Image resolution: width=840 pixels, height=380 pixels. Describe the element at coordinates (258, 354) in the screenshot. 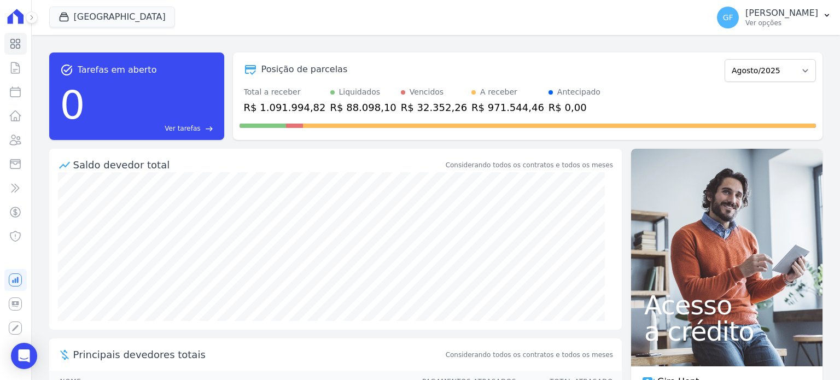

I see `span: Principais devedores totais` at that location.